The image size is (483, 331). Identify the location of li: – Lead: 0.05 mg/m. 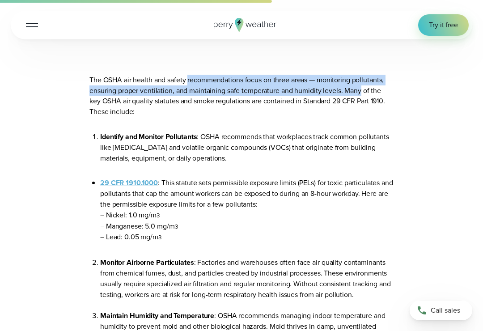
(247, 237).